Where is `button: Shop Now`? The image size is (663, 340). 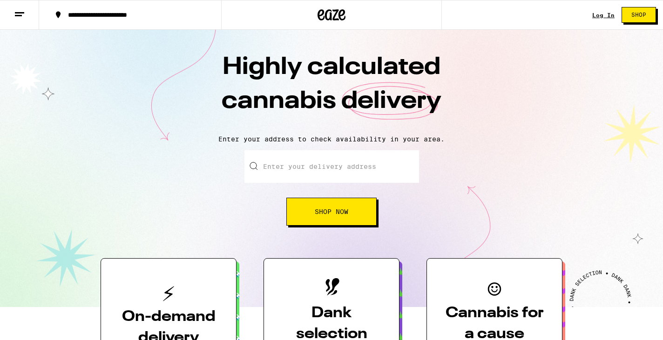
button: Shop Now is located at coordinates (332, 212).